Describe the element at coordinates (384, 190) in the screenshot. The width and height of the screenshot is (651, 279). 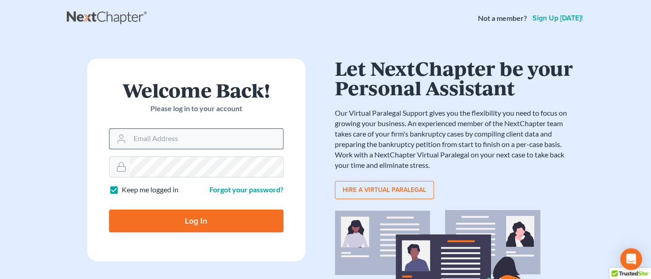
I see `a: Hire a virtual paralegal` at that location.